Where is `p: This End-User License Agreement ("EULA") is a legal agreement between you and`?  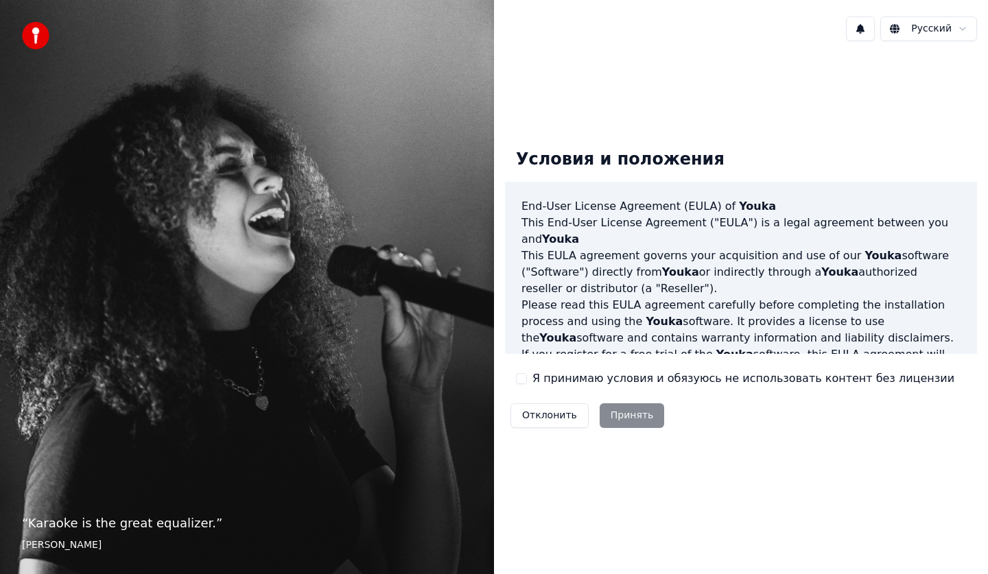
p: This End-User License Agreement ("EULA") is a legal agreement between you and is located at coordinates (741, 231).